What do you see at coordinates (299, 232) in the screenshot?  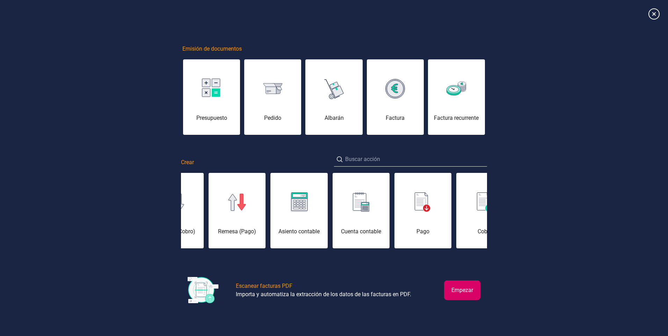 I see `div: Asiento contable` at bounding box center [299, 232].